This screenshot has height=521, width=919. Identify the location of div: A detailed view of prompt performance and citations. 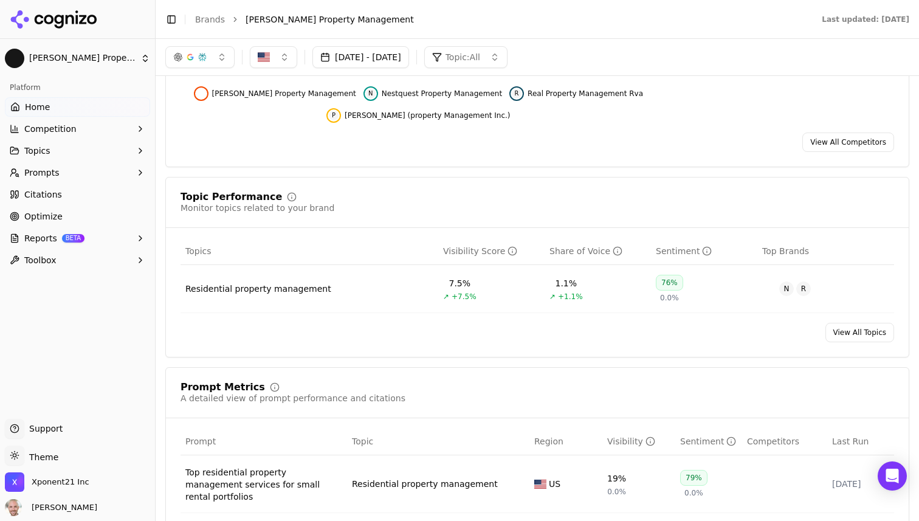
(293, 398).